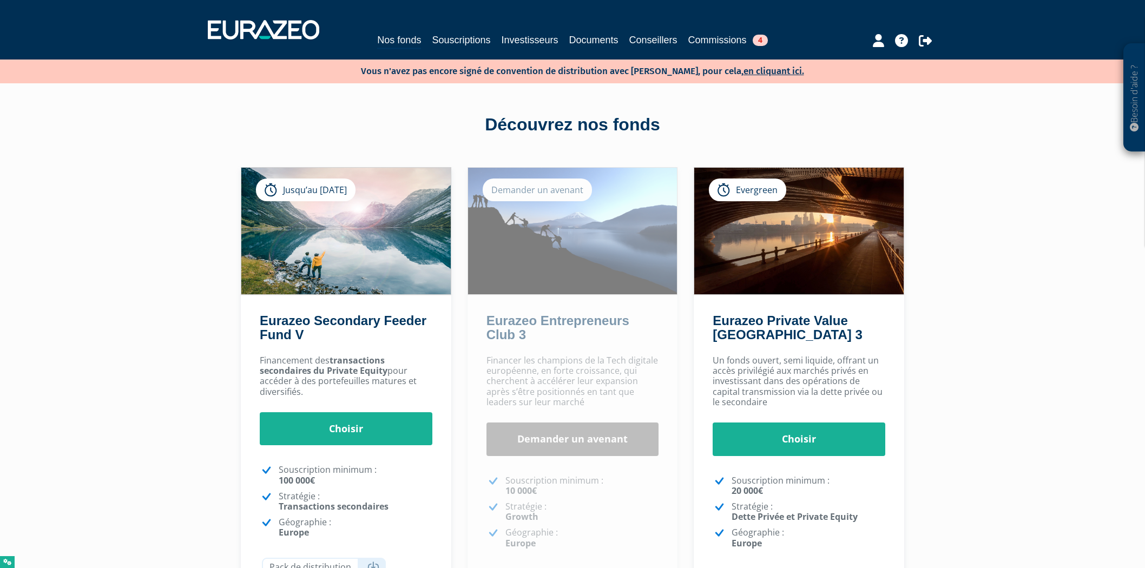 The width and height of the screenshot is (1145, 568). Describe the element at coordinates (522, 517) in the screenshot. I see `strong: Growth` at that location.